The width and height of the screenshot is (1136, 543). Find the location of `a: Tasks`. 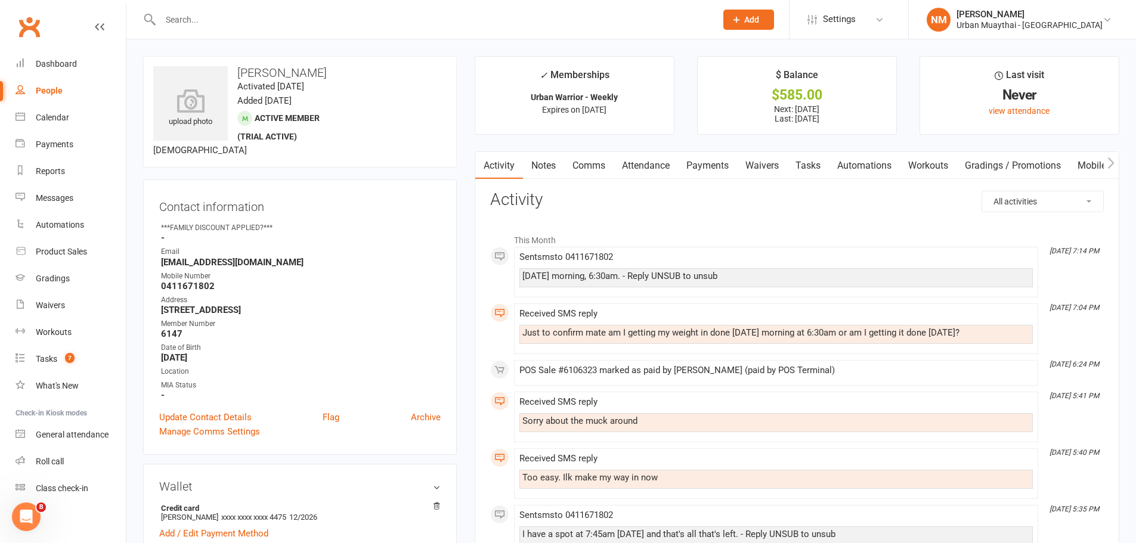

a: Tasks is located at coordinates (808, 166).